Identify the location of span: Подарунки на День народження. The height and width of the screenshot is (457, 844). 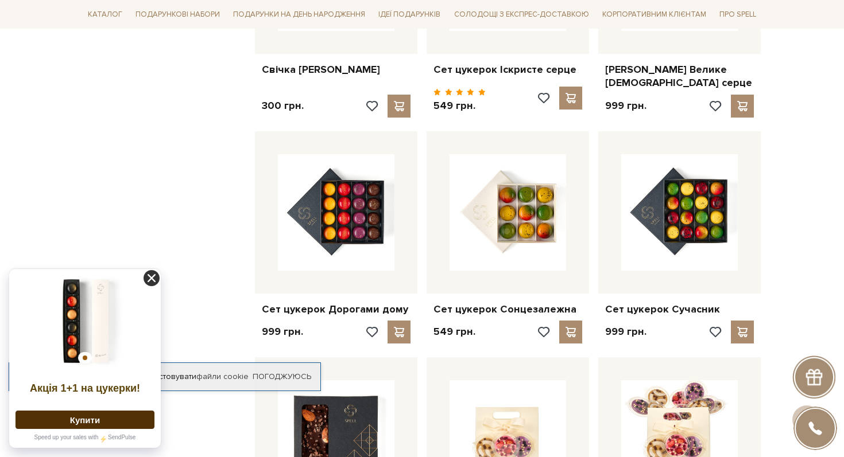
(299, 14).